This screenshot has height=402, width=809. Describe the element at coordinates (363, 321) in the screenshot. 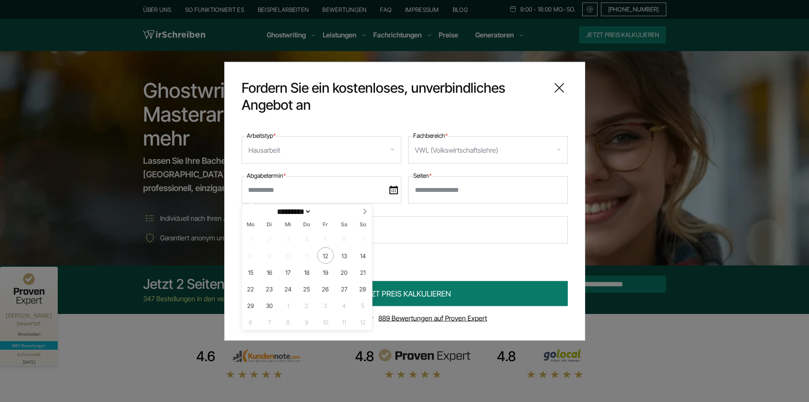

I see `span: Oktober 12, 2025` at that location.